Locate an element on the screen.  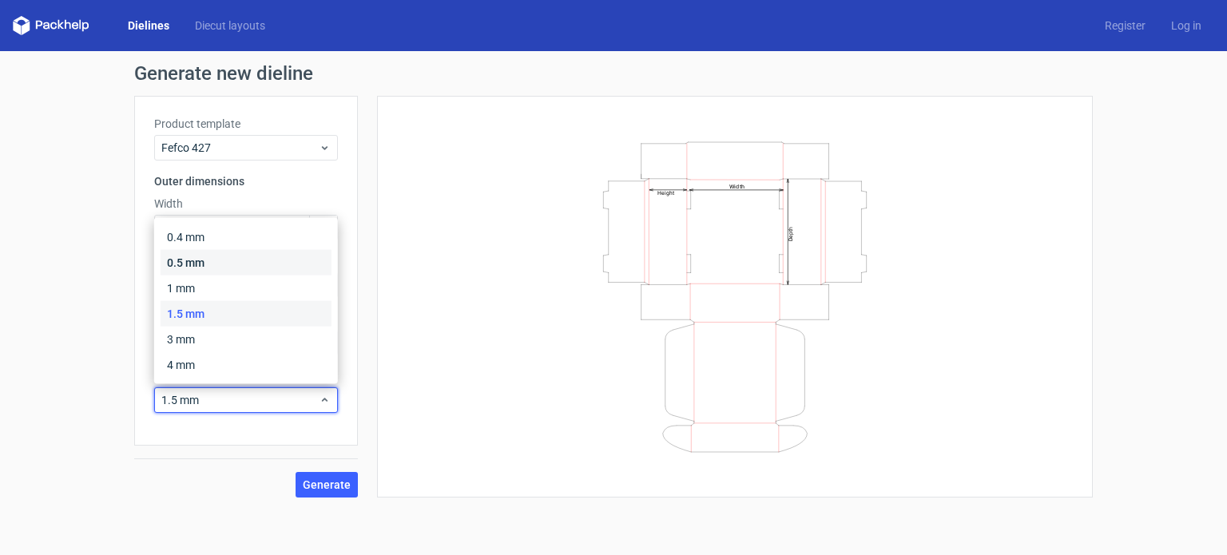
button: Generate is located at coordinates (327, 485).